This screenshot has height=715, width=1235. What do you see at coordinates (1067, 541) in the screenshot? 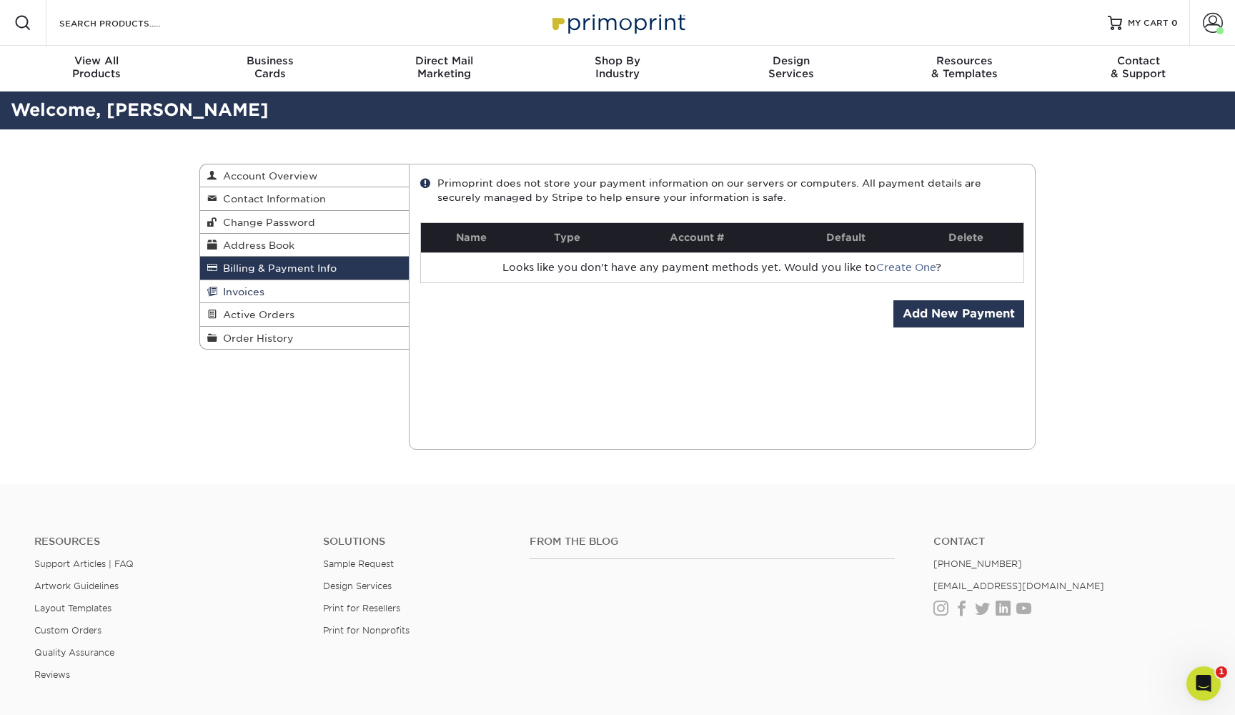
I see `h4: Contact` at bounding box center [1067, 541].